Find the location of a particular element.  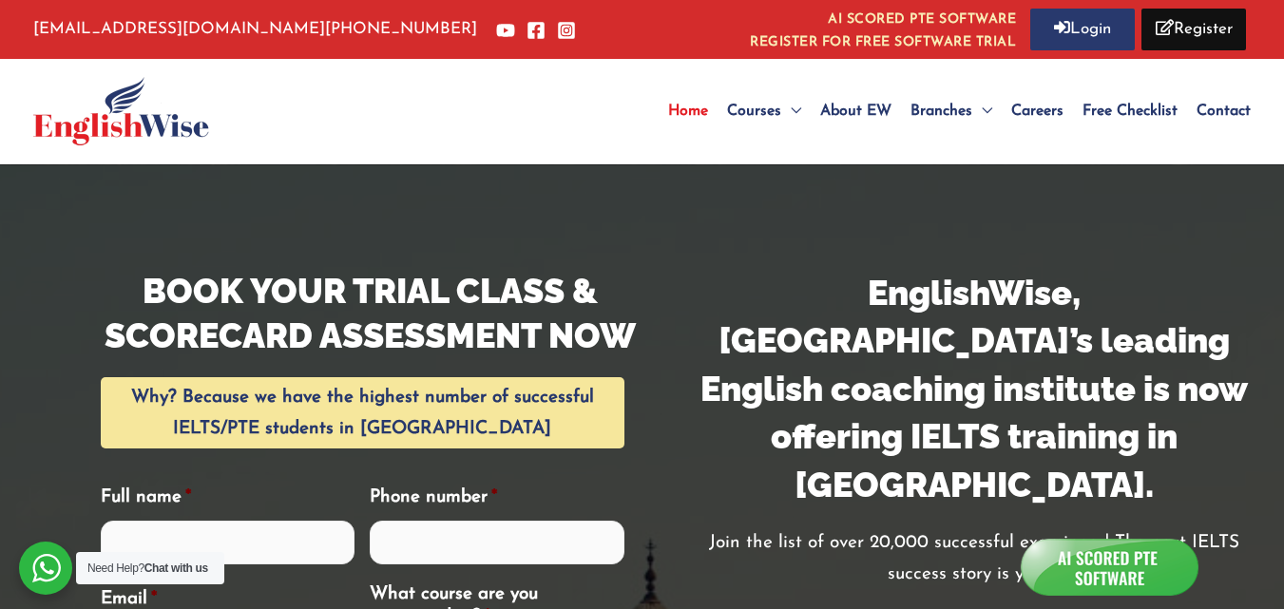

a: Courses is located at coordinates (764, 111).